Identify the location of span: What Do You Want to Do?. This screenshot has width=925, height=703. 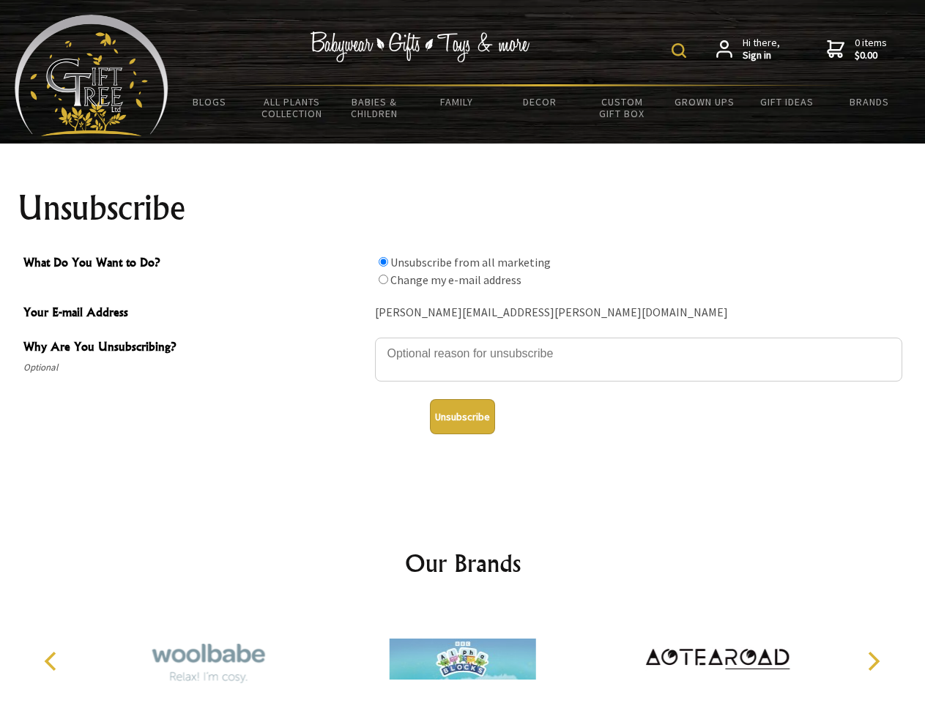
(196, 264).